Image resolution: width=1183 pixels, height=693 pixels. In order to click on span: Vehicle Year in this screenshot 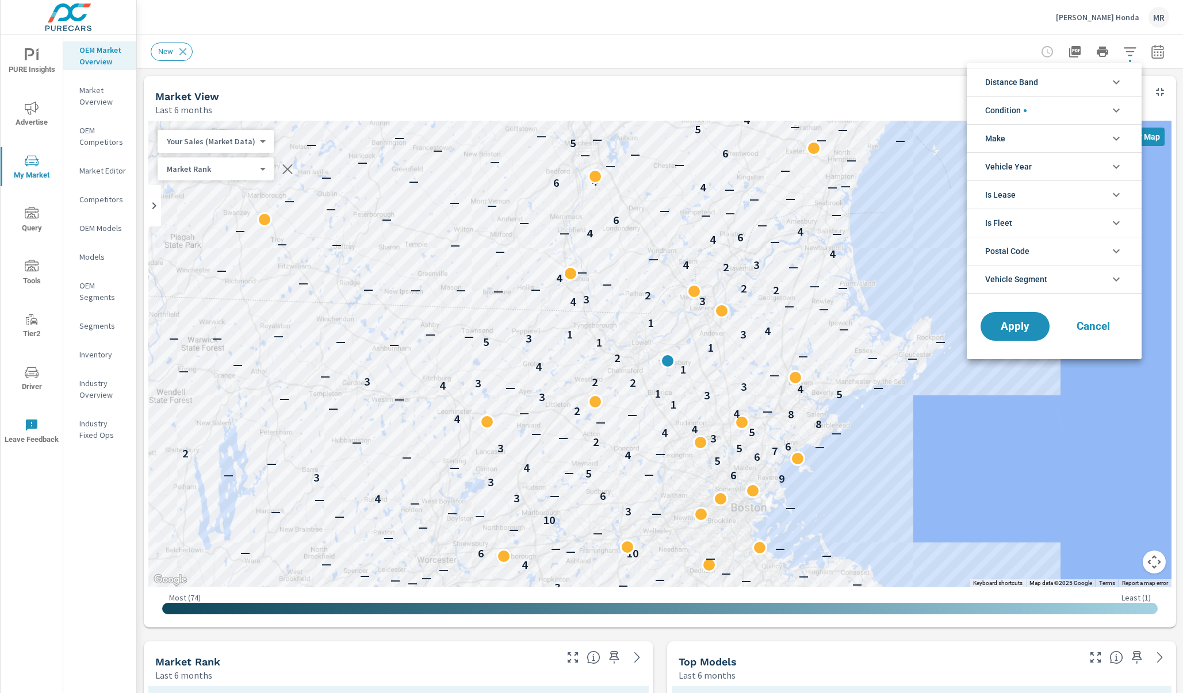, I will do `click(1008, 167)`.